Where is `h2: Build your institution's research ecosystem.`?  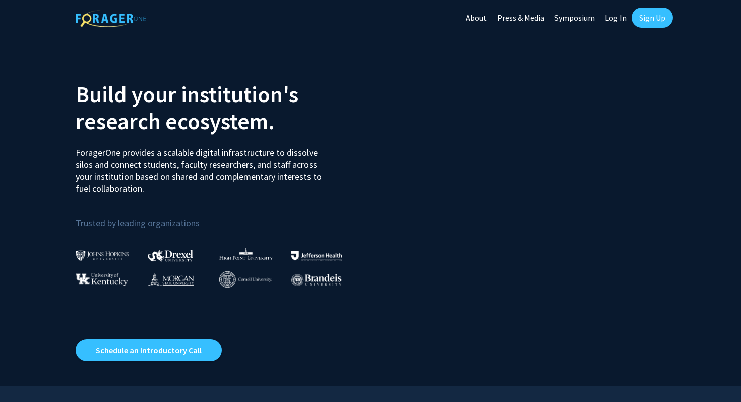 h2: Build your institution's research ecosystem. is located at coordinates (219, 108).